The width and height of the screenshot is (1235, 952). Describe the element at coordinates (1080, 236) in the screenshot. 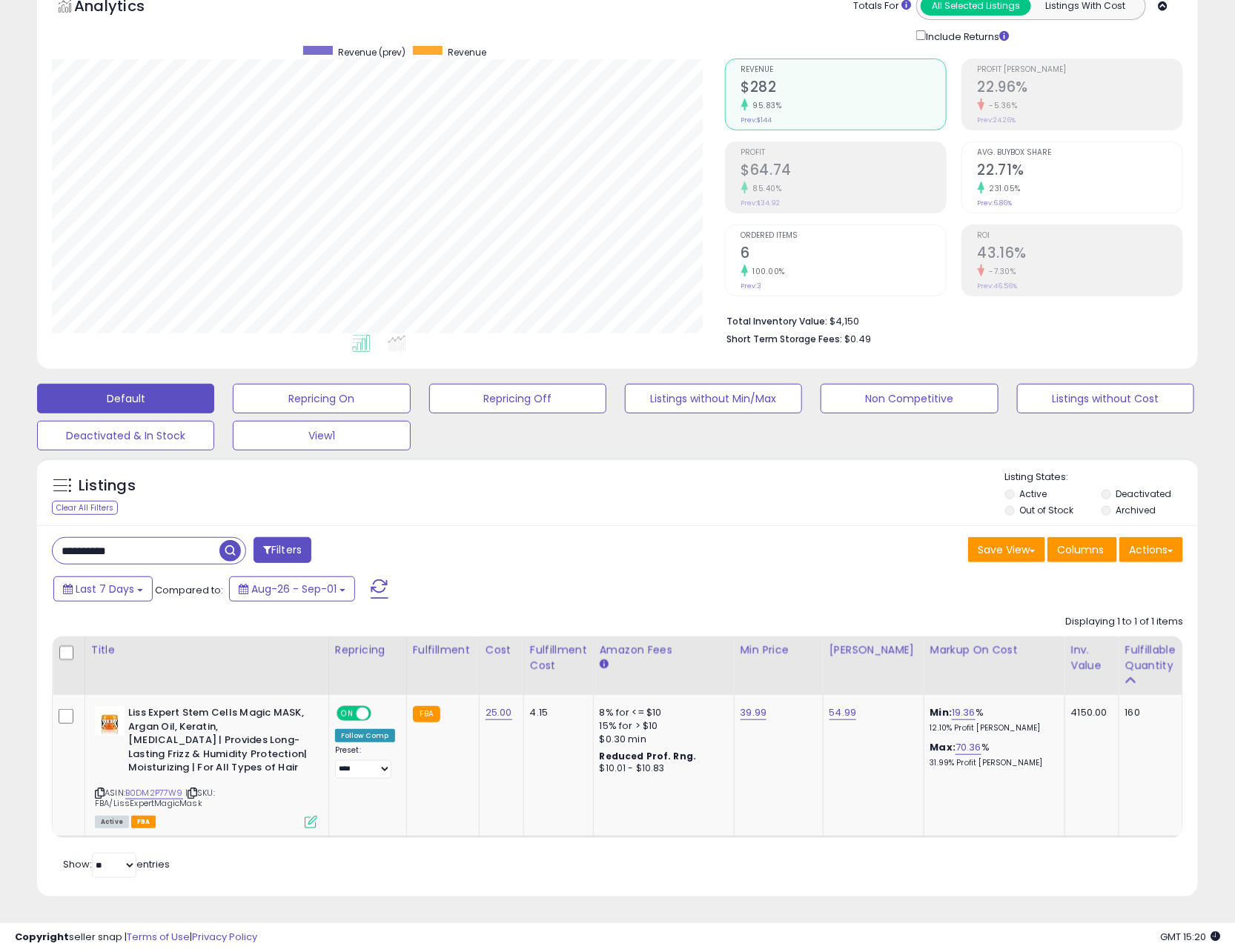

I see `span: ROI` at that location.